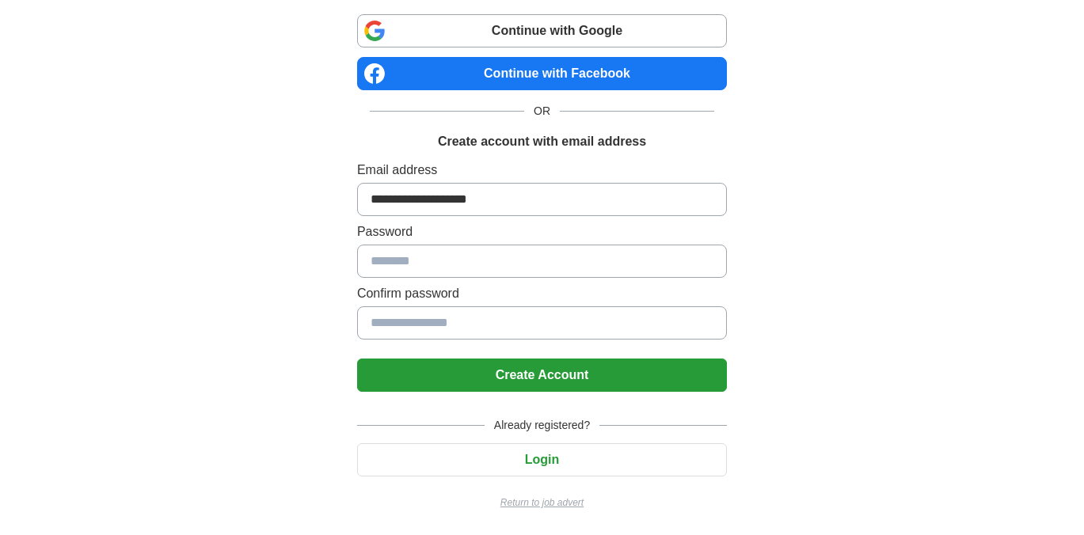 The height and width of the screenshot is (535, 1084). Describe the element at coordinates (542, 425) in the screenshot. I see `span: Already registered?` at that location.